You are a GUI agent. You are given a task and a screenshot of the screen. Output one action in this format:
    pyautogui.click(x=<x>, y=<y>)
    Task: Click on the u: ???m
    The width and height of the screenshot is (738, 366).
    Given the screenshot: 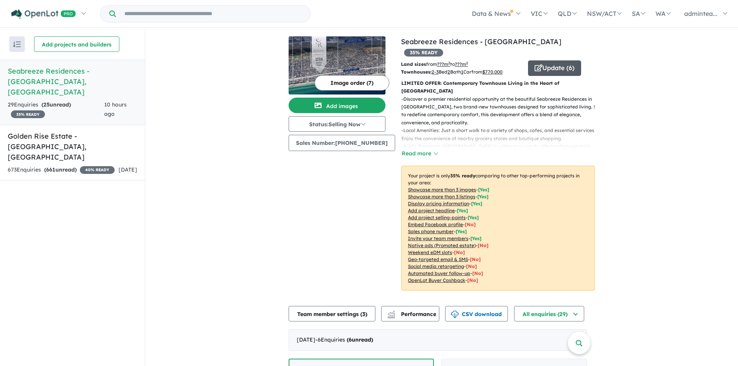 What is the action you would take?
    pyautogui.click(x=461, y=64)
    